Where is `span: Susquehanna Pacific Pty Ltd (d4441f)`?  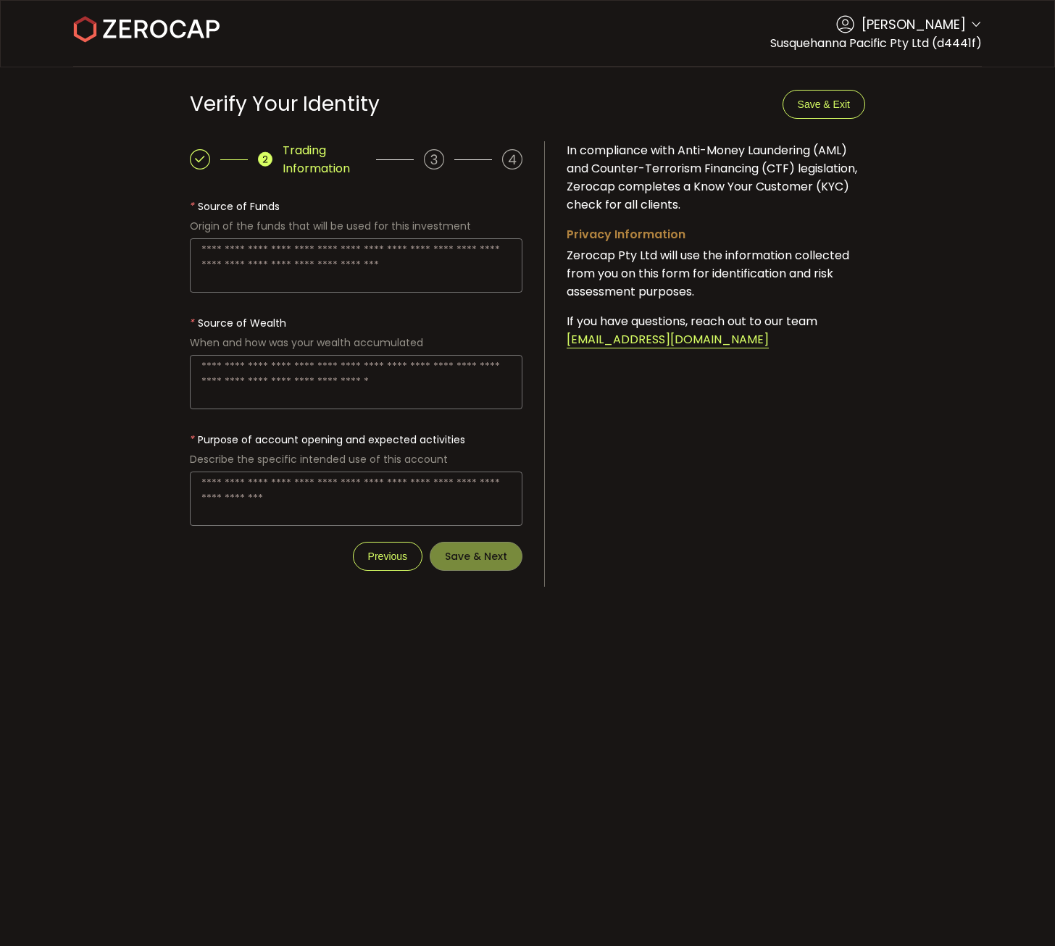
span: Susquehanna Pacific Pty Ltd (d4441f) is located at coordinates (876, 43).